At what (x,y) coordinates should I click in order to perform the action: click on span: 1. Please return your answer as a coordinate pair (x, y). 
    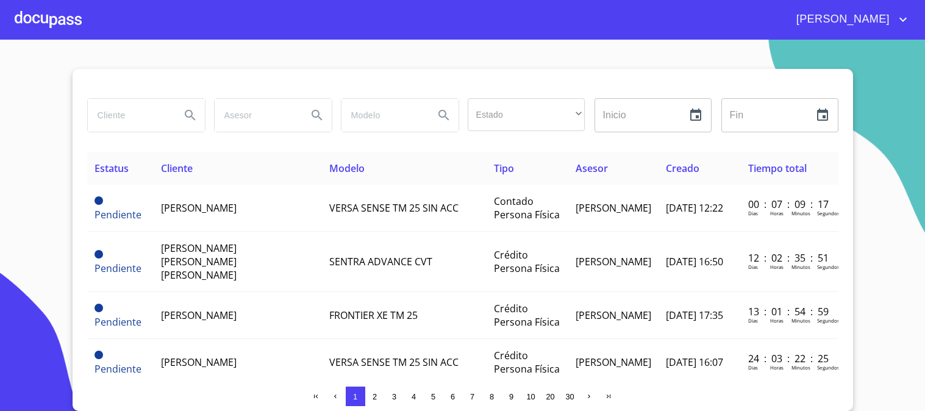
    Looking at the image, I should click on (355, 396).